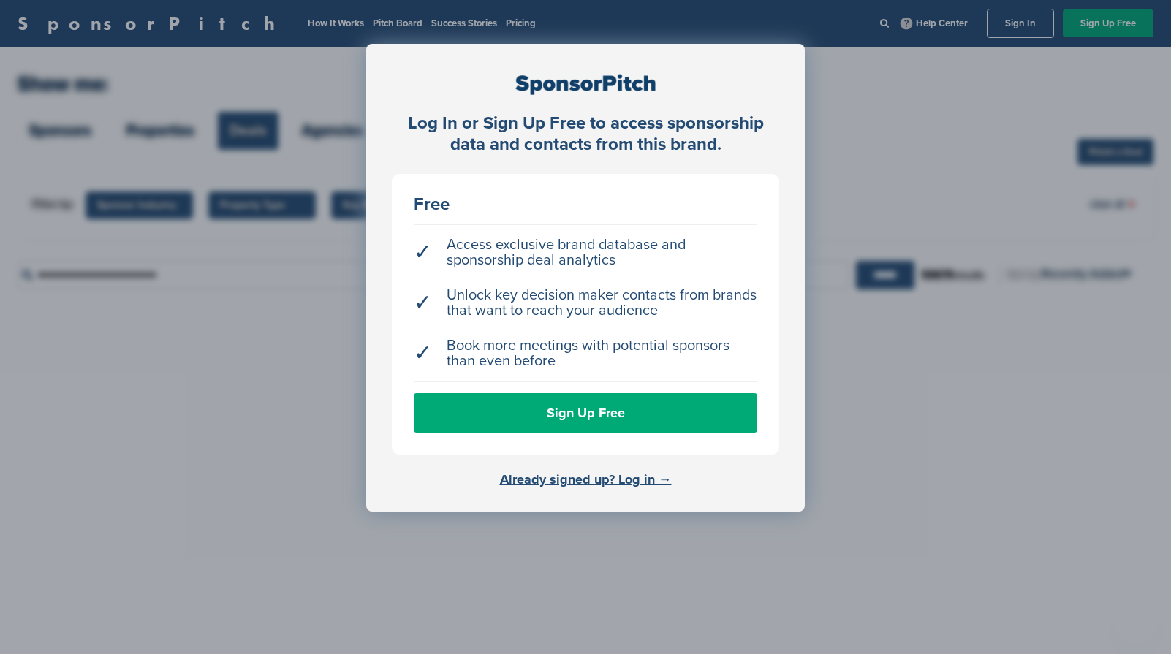 Image resolution: width=1171 pixels, height=654 pixels. What do you see at coordinates (585, 134) in the screenshot?
I see `div: Log In or Sign Up Free to access sponsorship data and contacts from this brand.` at bounding box center [585, 134].